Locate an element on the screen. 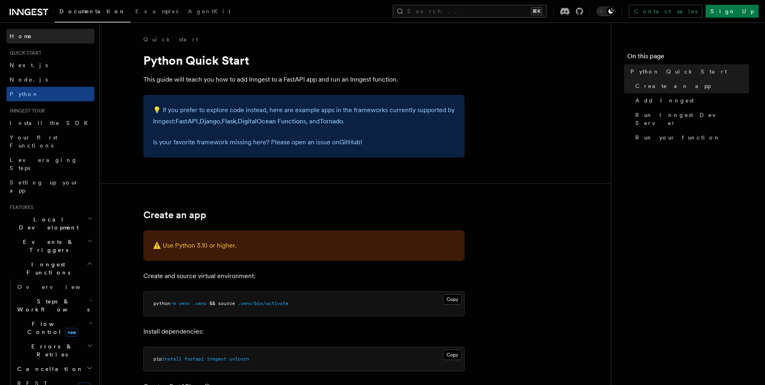 This screenshot has width=765, height=385. a: Your first Functions is located at coordinates (50, 141).